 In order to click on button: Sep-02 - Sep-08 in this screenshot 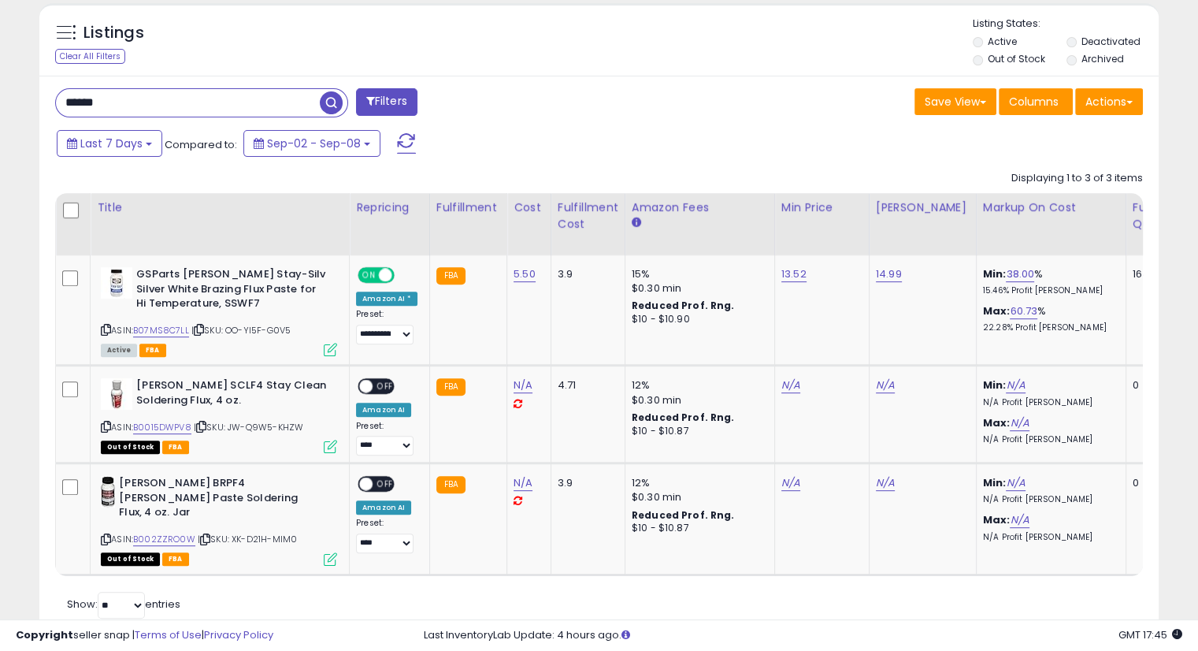, I will do `click(312, 143)`.